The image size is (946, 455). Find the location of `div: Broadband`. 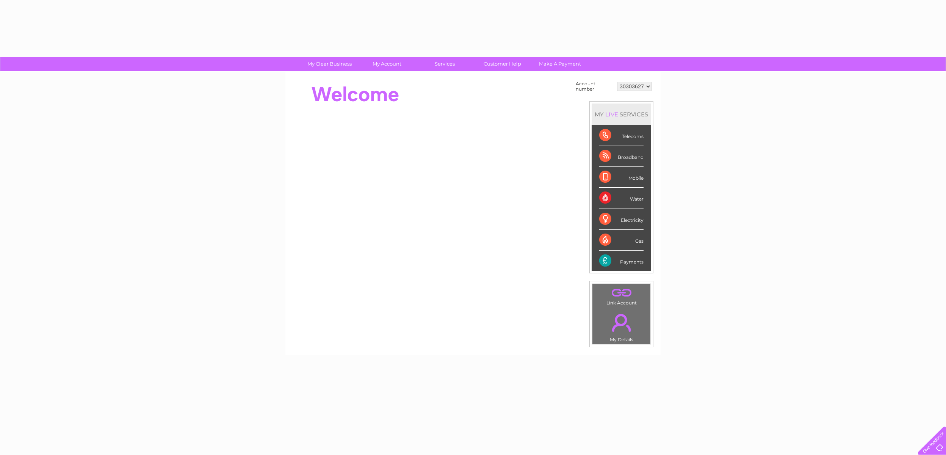

div: Broadband is located at coordinates (621, 156).